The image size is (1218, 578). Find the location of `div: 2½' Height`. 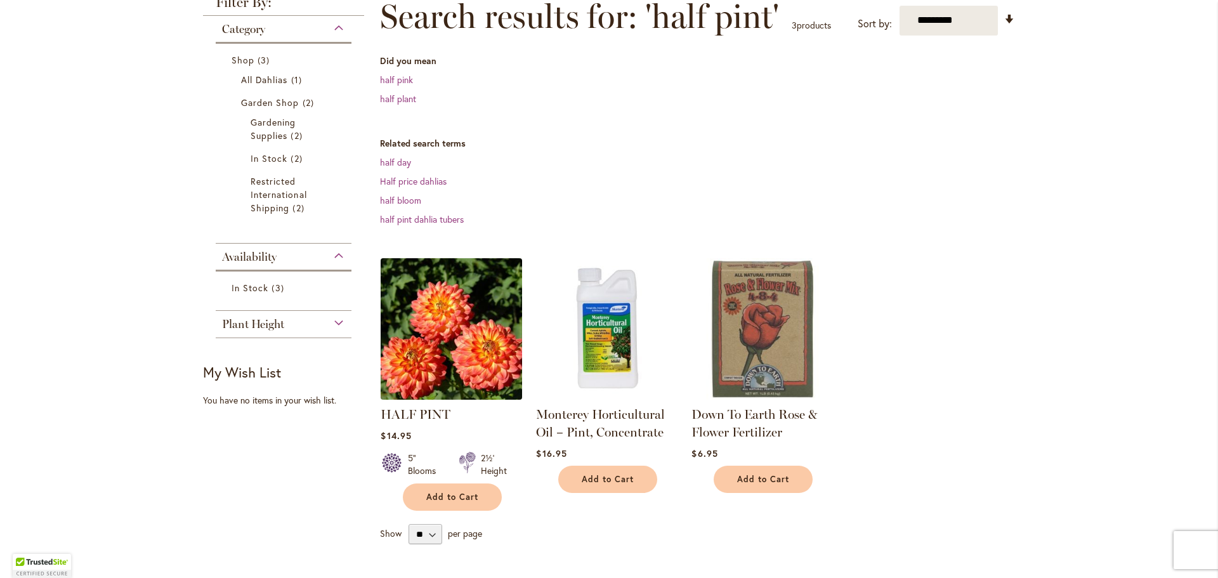

div: 2½' Height is located at coordinates (494, 464).